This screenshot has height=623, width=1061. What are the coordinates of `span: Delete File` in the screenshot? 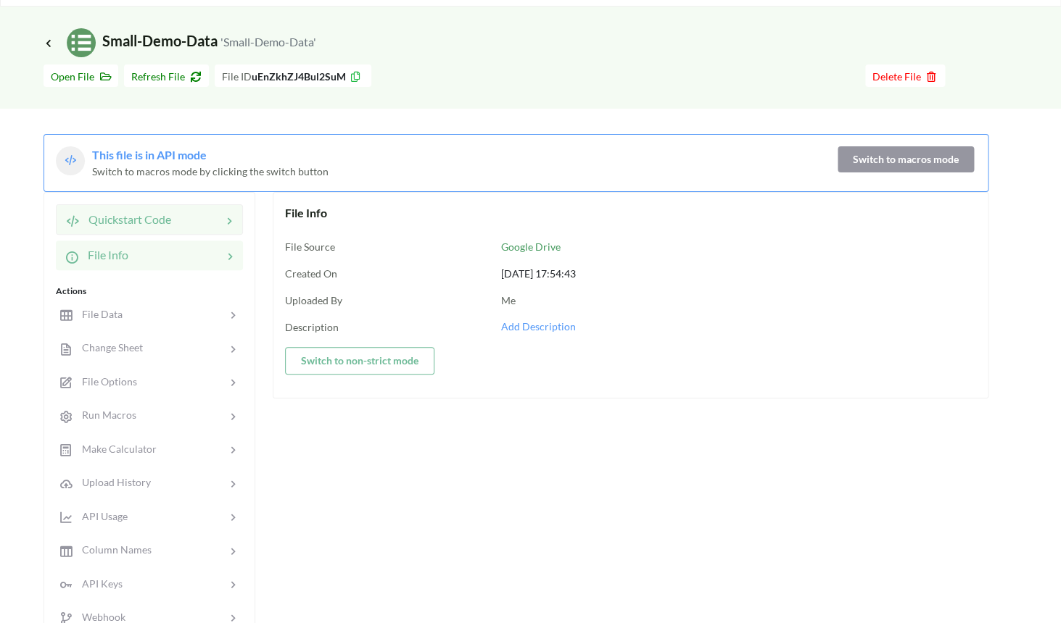 It's located at (905, 76).